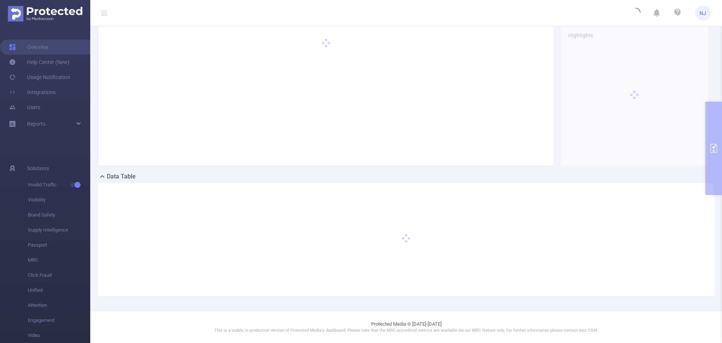 The height and width of the screenshot is (343, 722). What do you see at coordinates (59, 185) in the screenshot?
I see `span: Invalid Traffic` at bounding box center [59, 185].